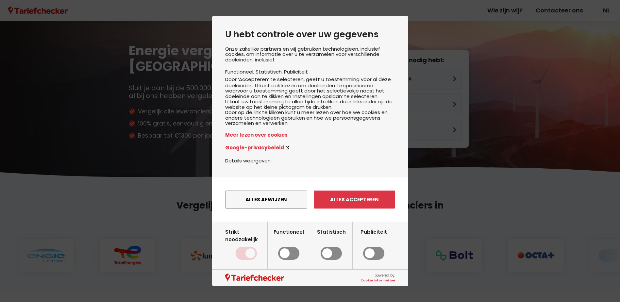 The width and height of the screenshot is (620, 302). Describe the element at coordinates (354, 199) in the screenshot. I see `button: Alles accepteren` at that location.